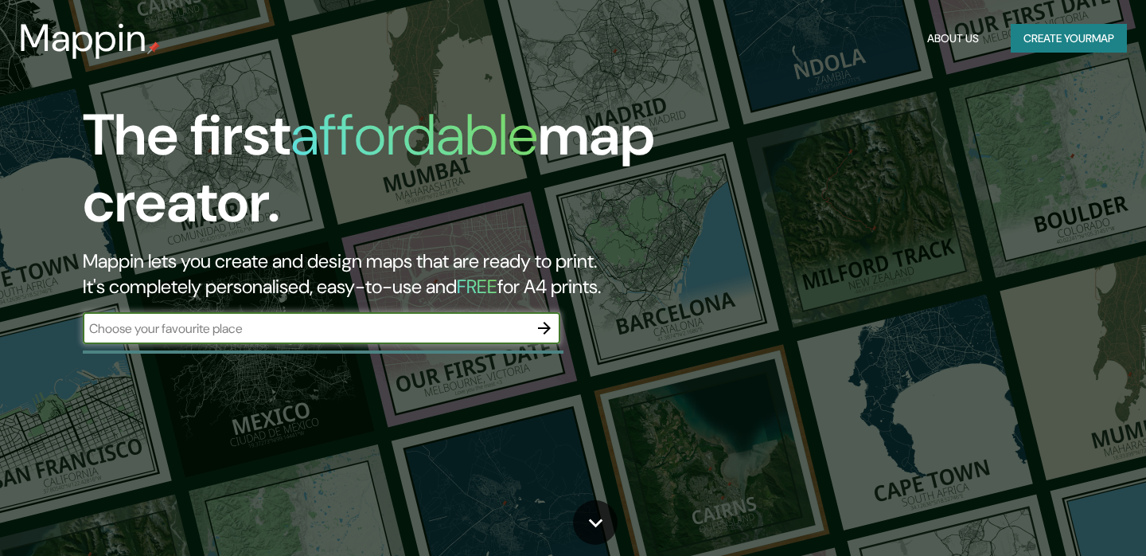 The image size is (1146, 556). I want to click on input: Choose your favourite place, so click(306, 328).